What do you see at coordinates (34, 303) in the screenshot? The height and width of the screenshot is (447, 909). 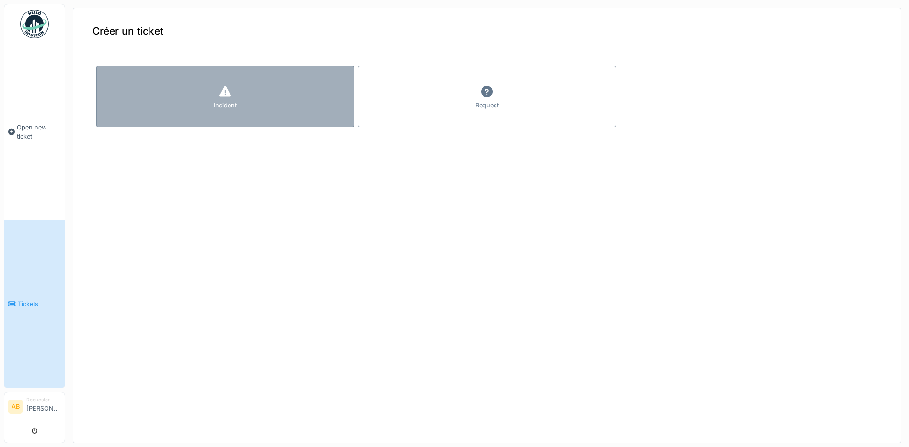 I see `a: Tickets` at bounding box center [34, 303].